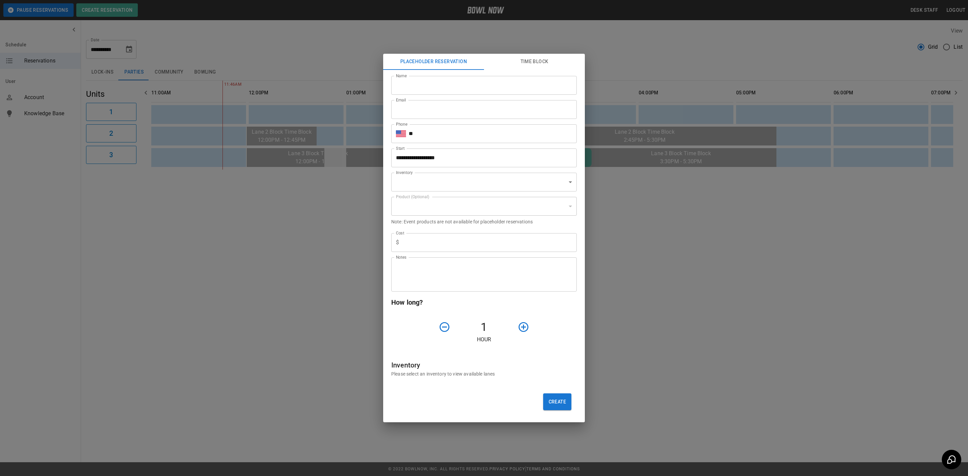  Describe the element at coordinates (484, 222) in the screenshot. I see `p: Note: Event products are not available for placeholder reservations` at that location.